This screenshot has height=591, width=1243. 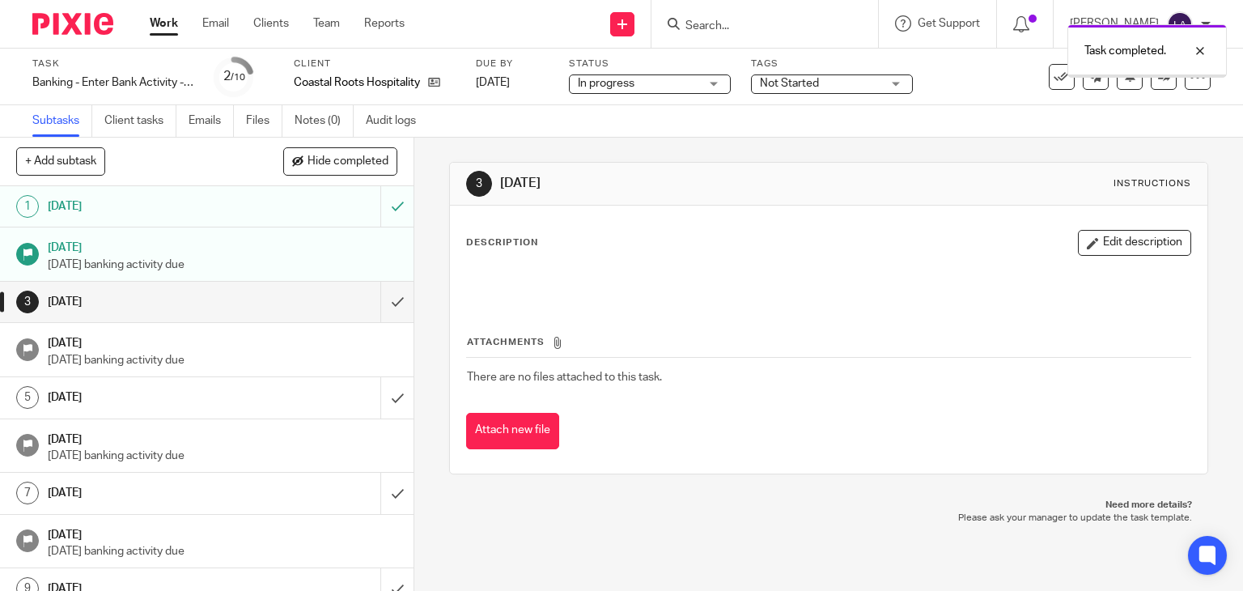 What do you see at coordinates (238, 77) in the screenshot?
I see `small: /10` at bounding box center [238, 77].